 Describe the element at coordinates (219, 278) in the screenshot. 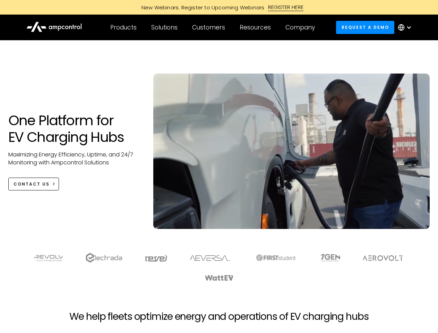

I see `img: WattEV logo` at that location.